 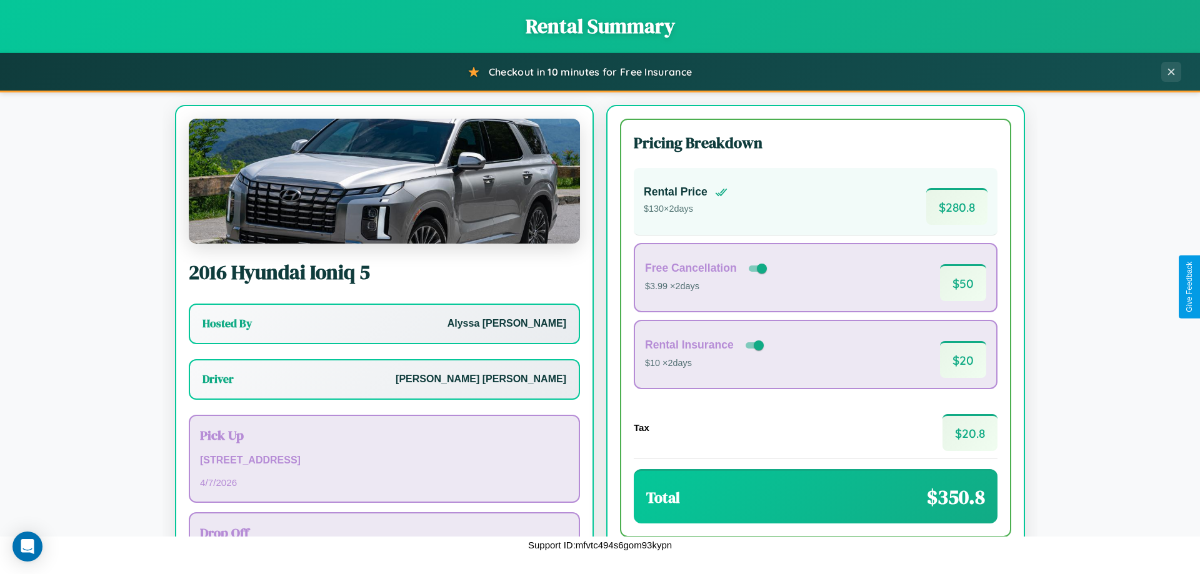 What do you see at coordinates (963, 283) in the screenshot?
I see `span: $ 50` at bounding box center [963, 283].